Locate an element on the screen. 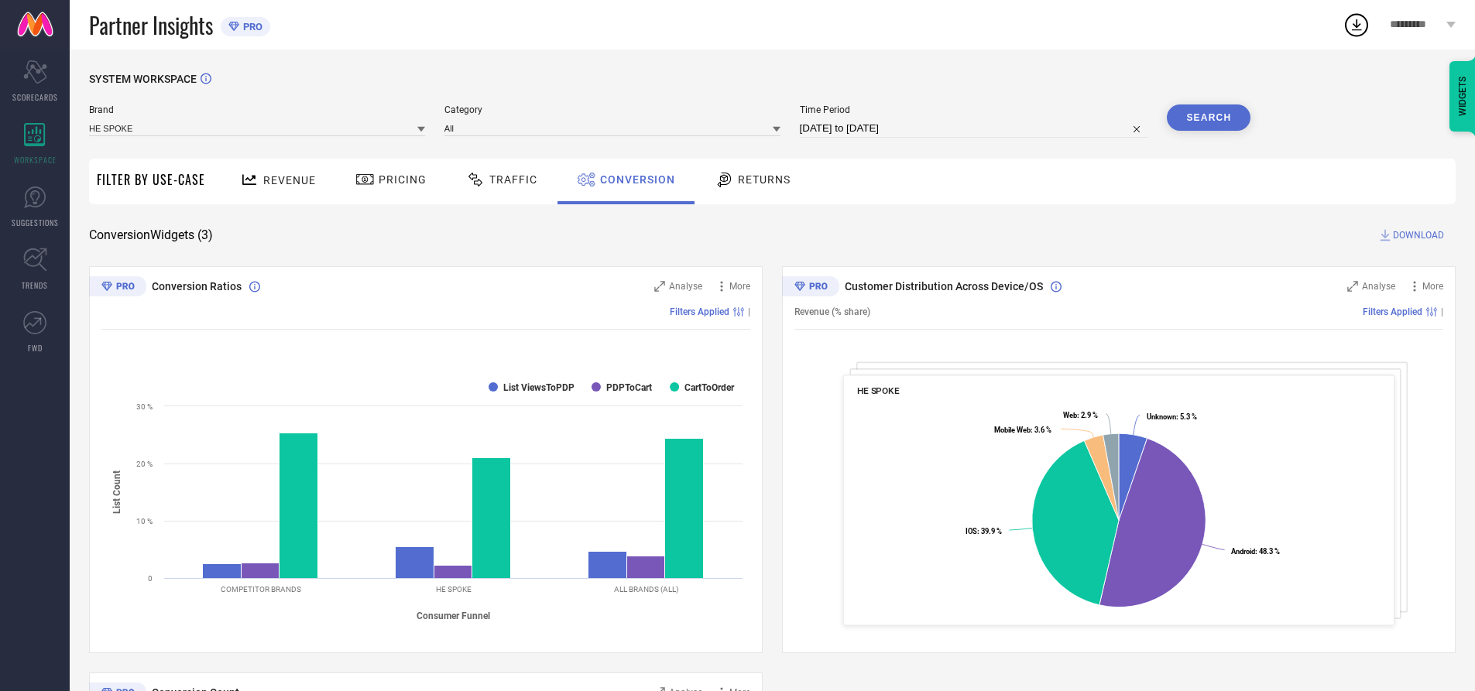 Image resolution: width=1475 pixels, height=691 pixels. text: 0 is located at coordinates (150, 578).